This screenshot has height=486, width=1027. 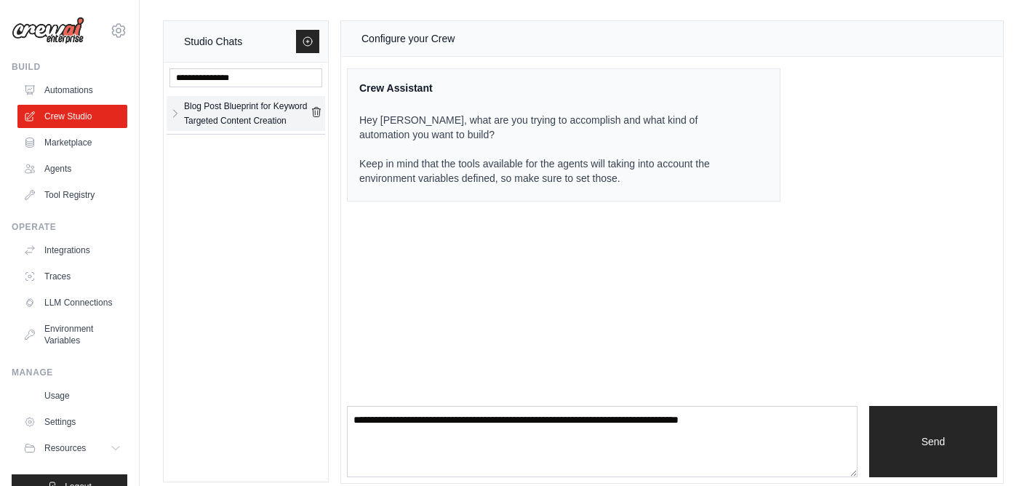 What do you see at coordinates (69, 227) in the screenshot?
I see `div: Operate` at bounding box center [69, 227].